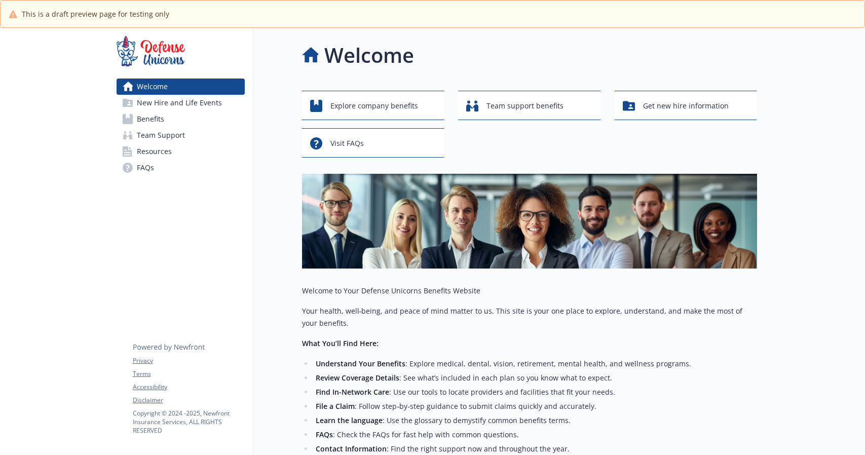 This screenshot has height=455, width=865. Describe the element at coordinates (347, 143) in the screenshot. I see `span: Visit FAQs` at that location.